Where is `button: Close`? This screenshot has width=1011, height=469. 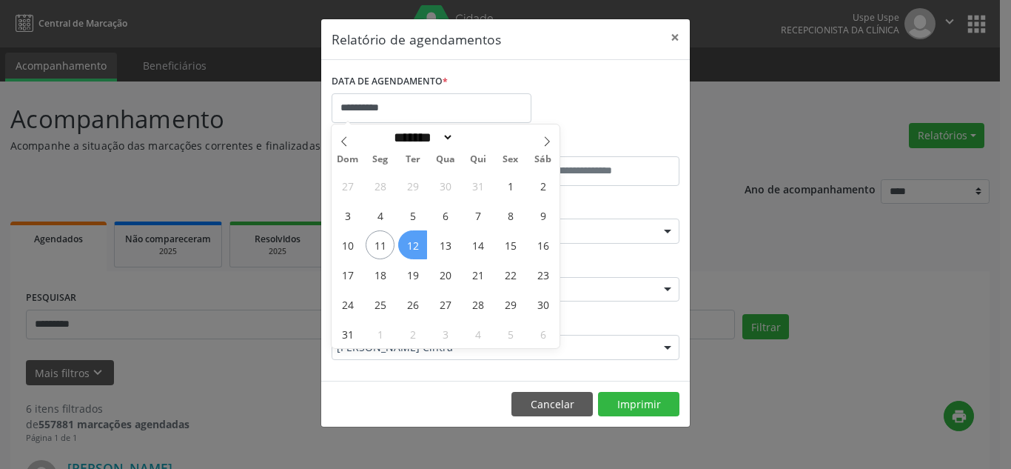
button: Close is located at coordinates (675, 37).